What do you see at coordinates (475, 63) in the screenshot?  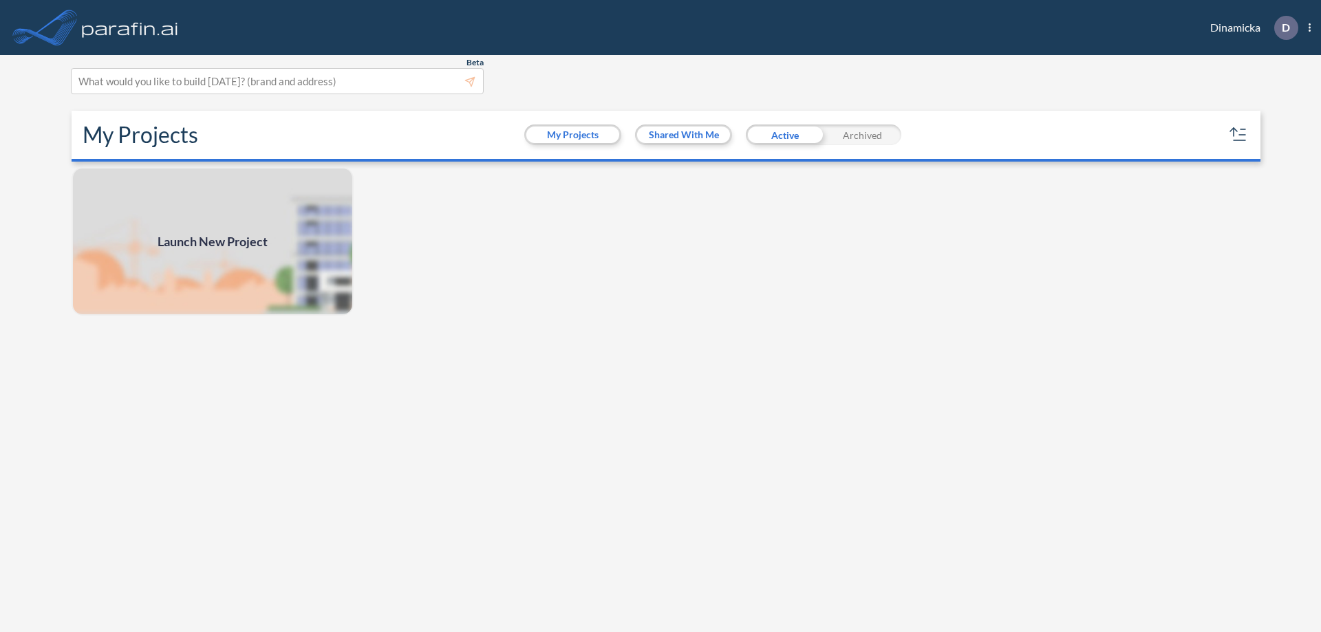 I see `span: Beta` at bounding box center [475, 63].